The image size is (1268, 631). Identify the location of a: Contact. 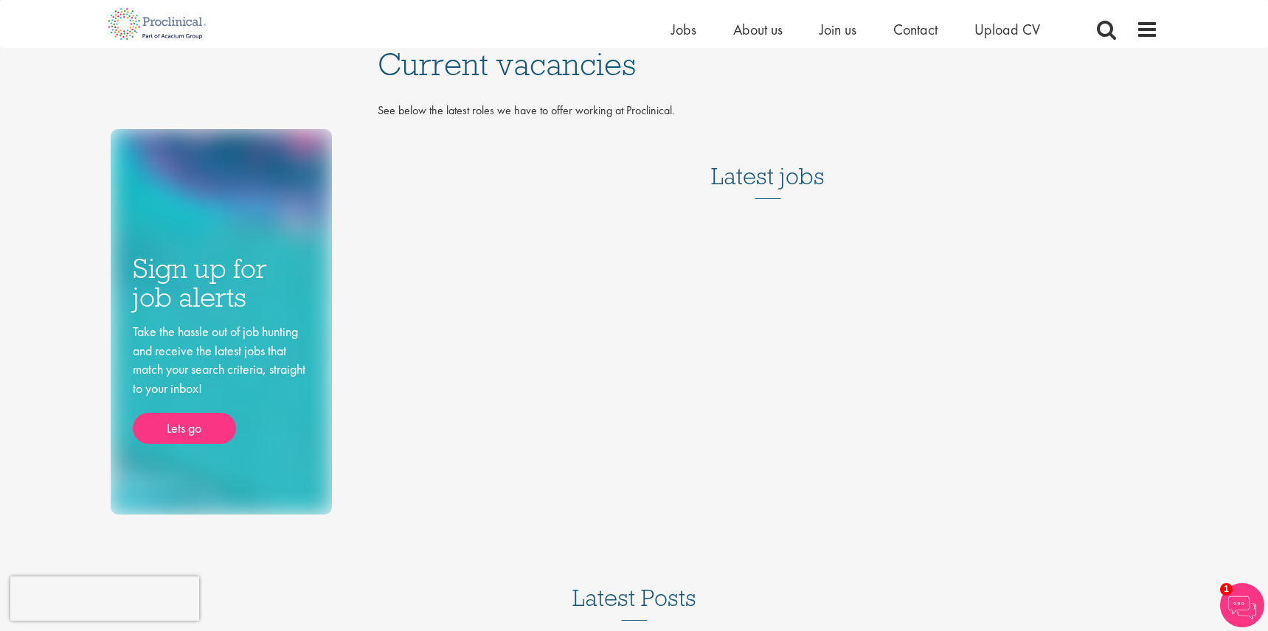
(915, 30).